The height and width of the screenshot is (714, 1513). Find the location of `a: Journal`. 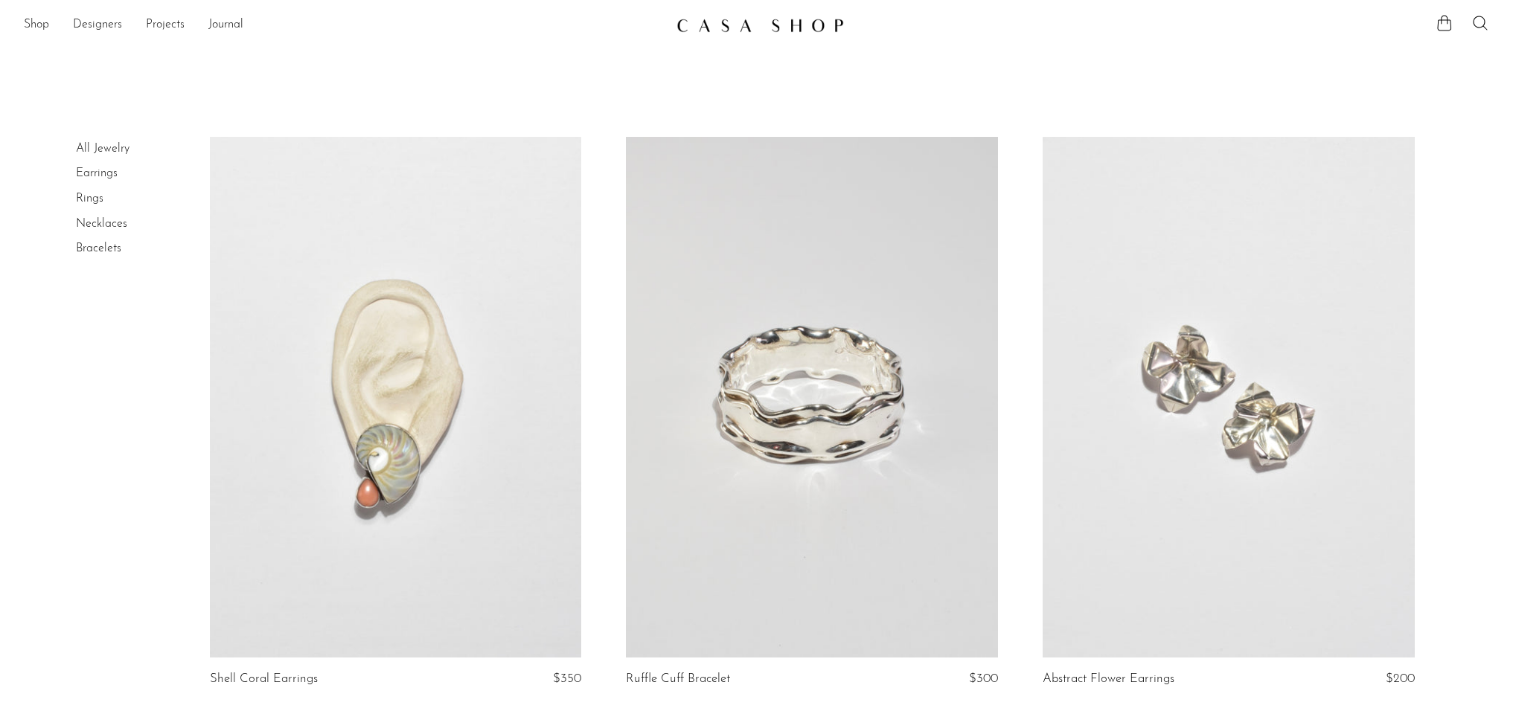

a: Journal is located at coordinates (225, 25).